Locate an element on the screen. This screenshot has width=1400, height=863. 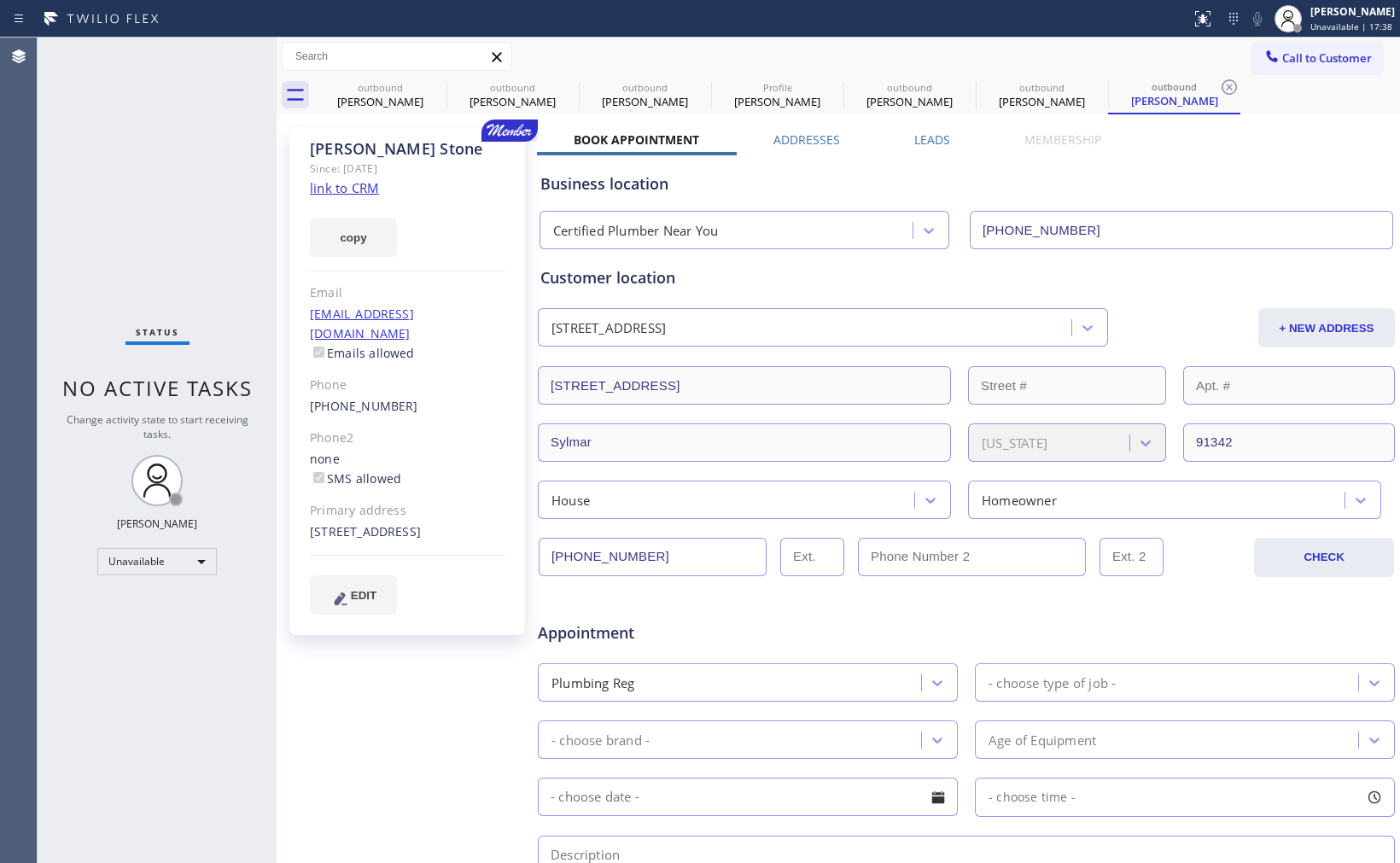
button: Mute is located at coordinates (1257, 19).